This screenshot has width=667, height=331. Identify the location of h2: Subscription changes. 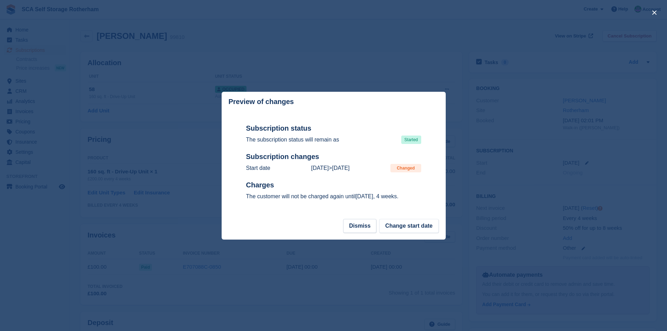
(334, 156).